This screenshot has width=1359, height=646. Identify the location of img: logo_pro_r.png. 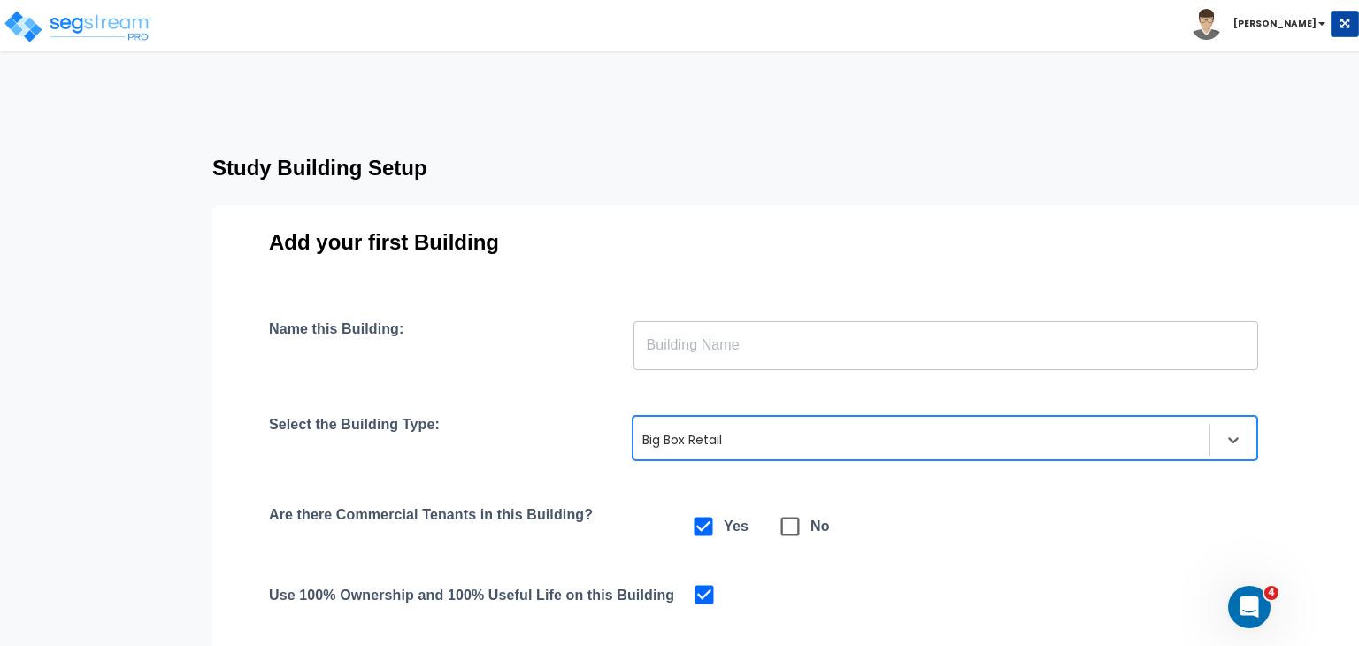
(78, 27).